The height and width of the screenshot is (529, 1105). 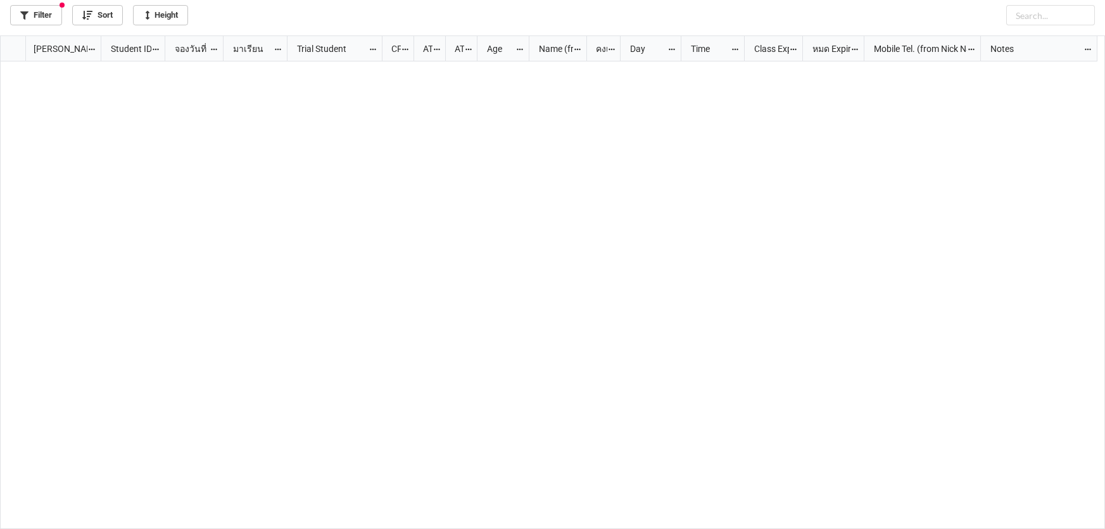 What do you see at coordinates (707, 49) in the screenshot?
I see `div: Time` at bounding box center [707, 49].